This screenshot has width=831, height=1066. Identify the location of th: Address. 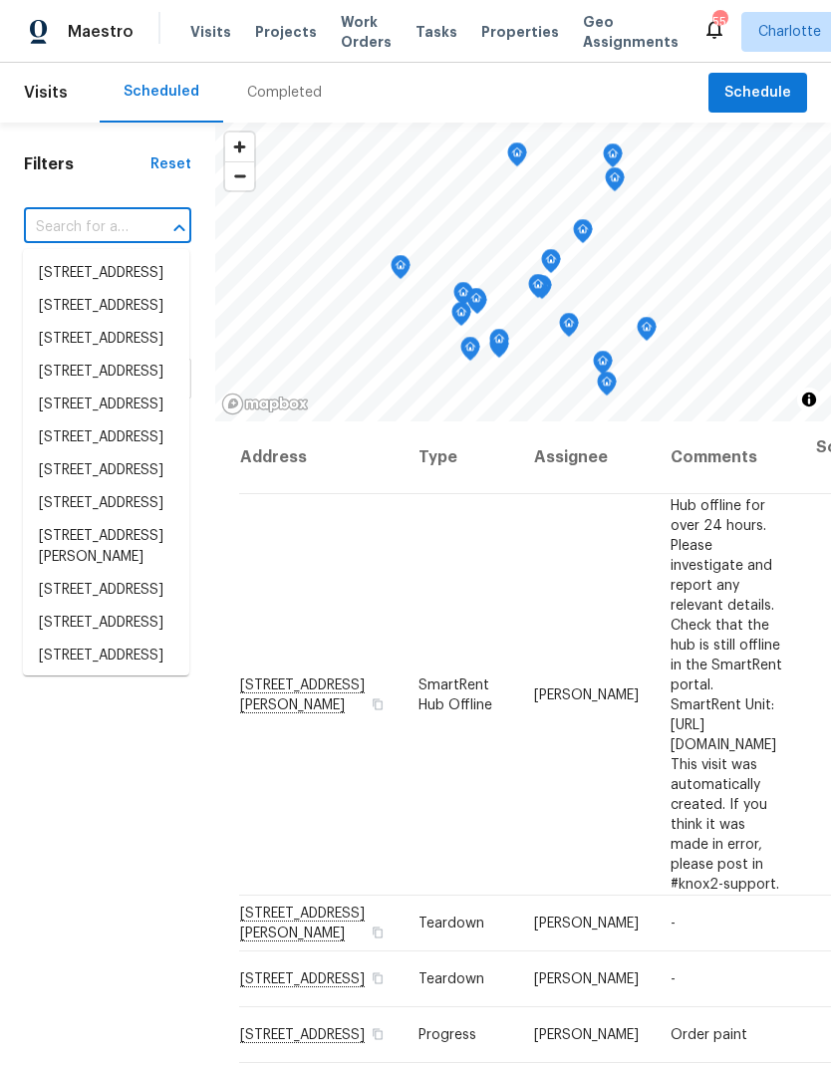
(321, 457).